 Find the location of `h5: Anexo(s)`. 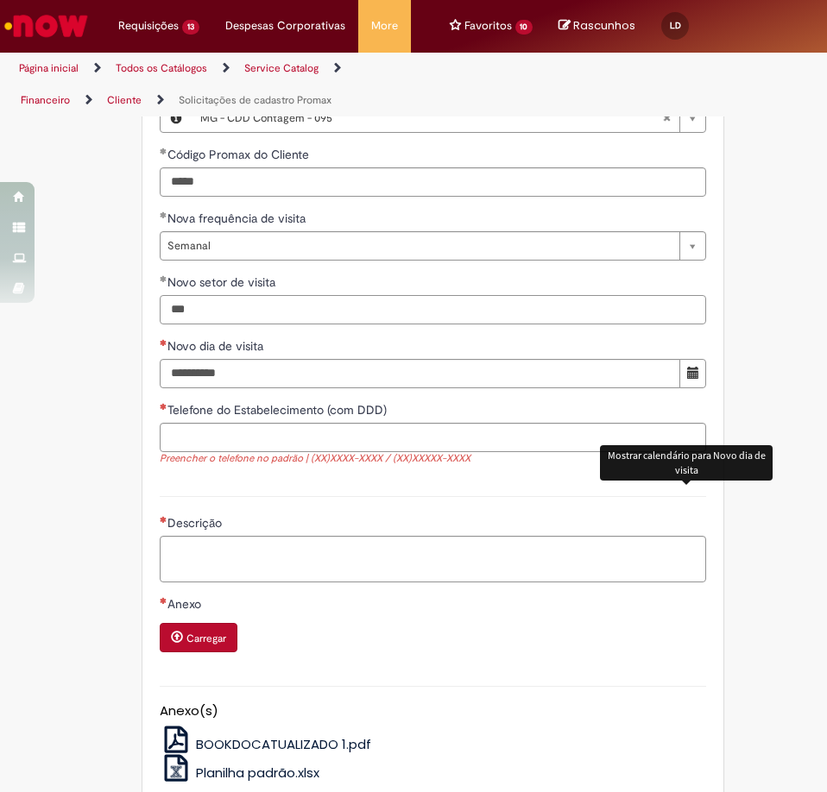

h5: Anexo(s) is located at coordinates (432, 711).